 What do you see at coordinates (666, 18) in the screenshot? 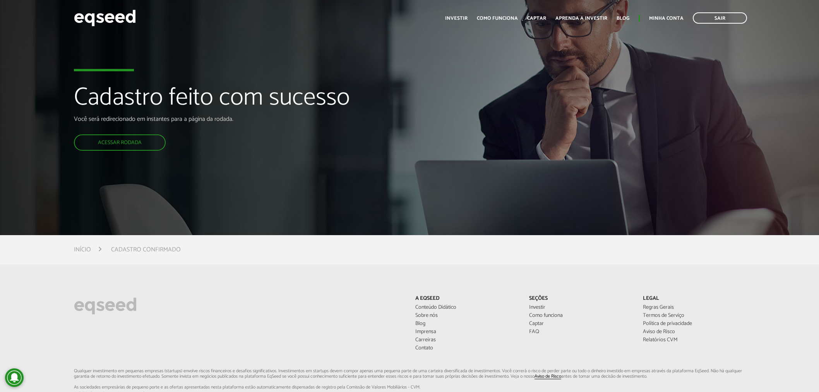
I see `a: Minha conta` at bounding box center [666, 18].